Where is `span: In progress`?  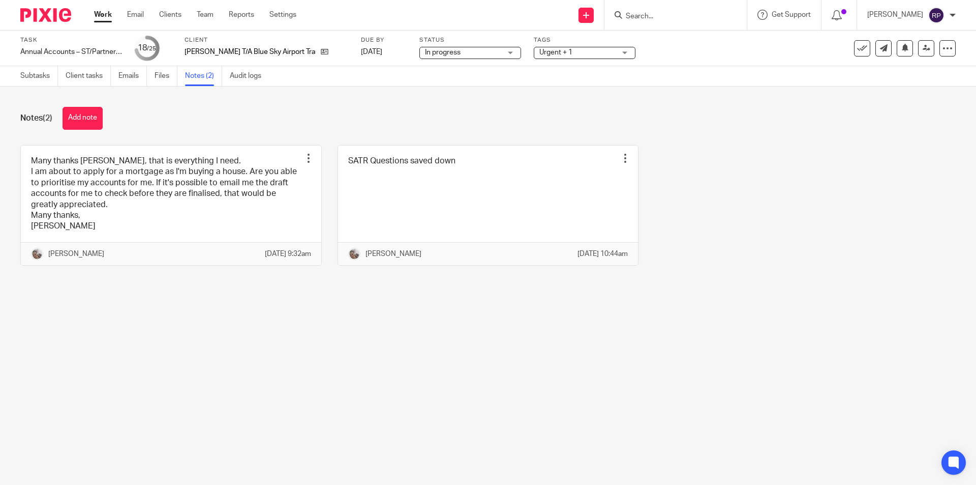
span: In progress is located at coordinates (443, 52).